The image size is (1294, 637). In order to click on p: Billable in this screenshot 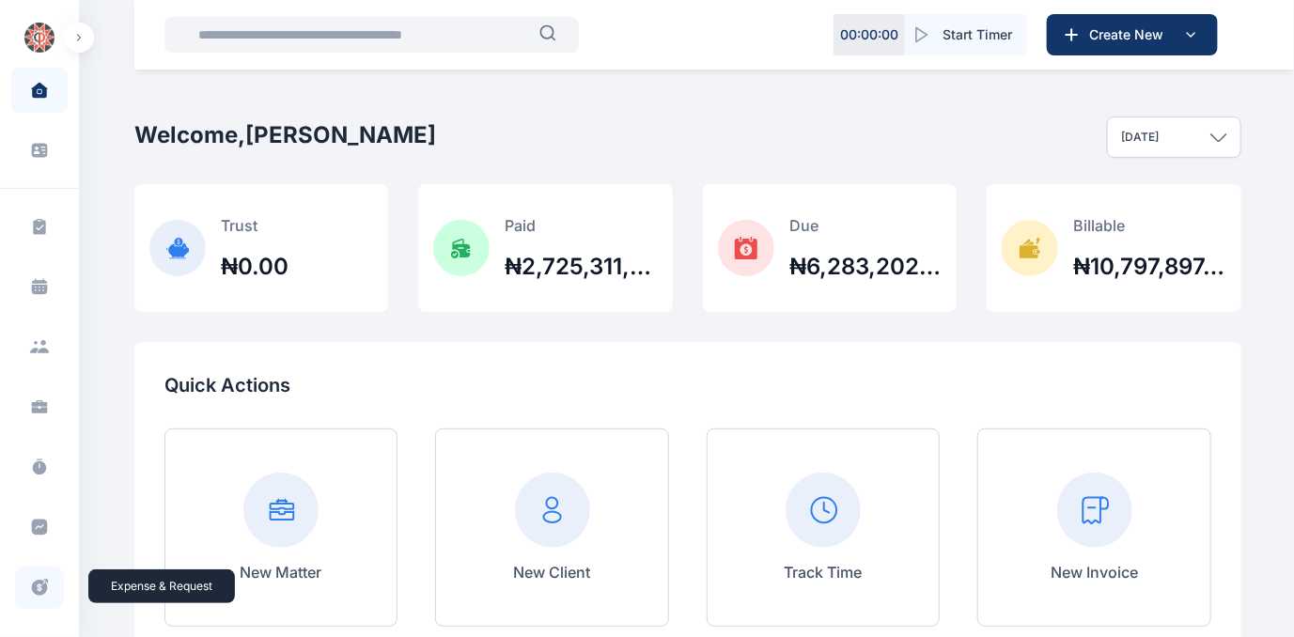, I will do `click(1150, 226)`.